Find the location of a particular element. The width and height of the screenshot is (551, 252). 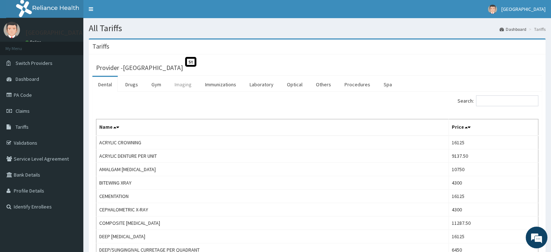

a: Laboratory is located at coordinates (261, 84).